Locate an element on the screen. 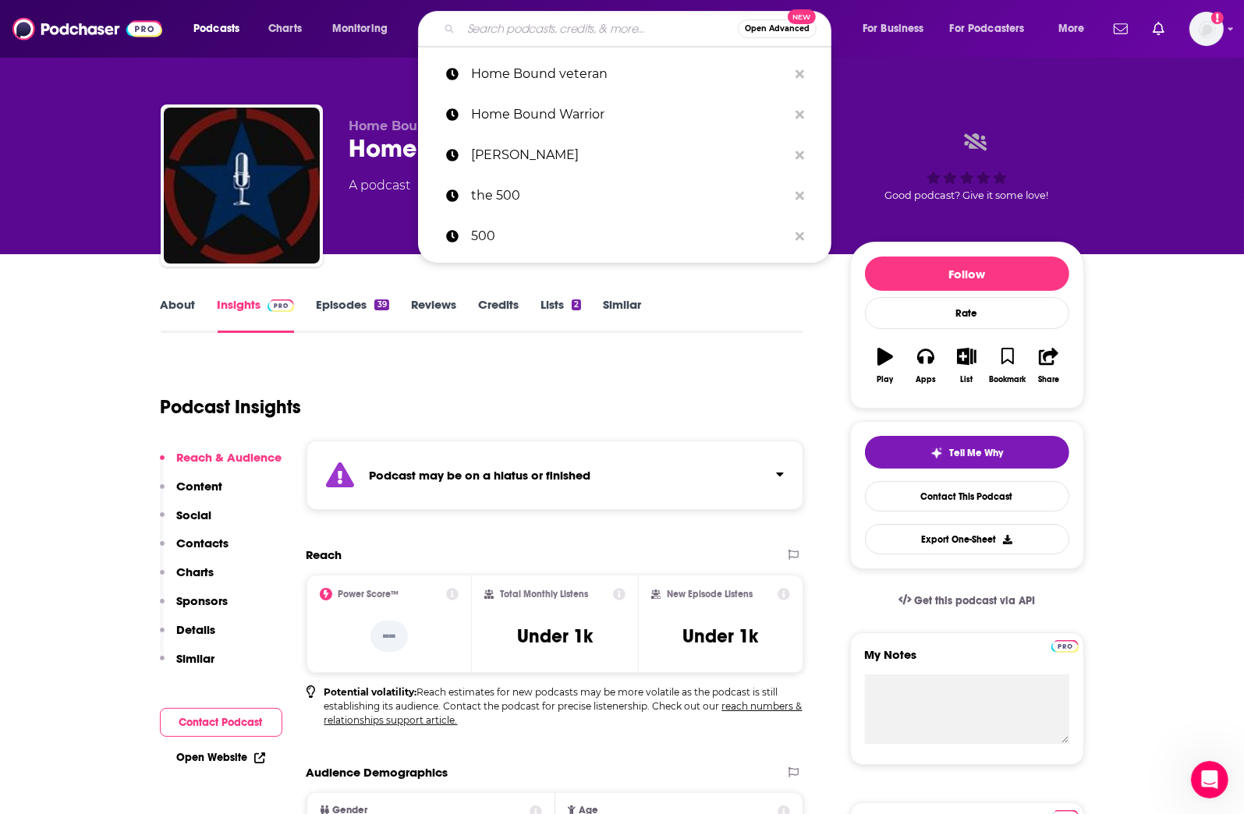 The height and width of the screenshot is (814, 1244). svg: Add a profile image is located at coordinates (1217, 18).